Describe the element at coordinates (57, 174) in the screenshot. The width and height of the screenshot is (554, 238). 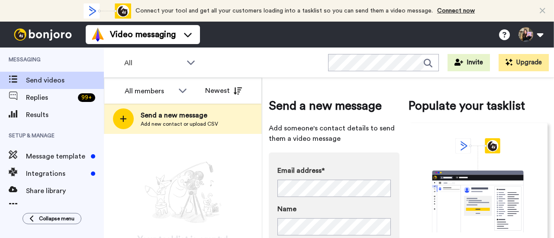
I see `span: Integrations` at that location.